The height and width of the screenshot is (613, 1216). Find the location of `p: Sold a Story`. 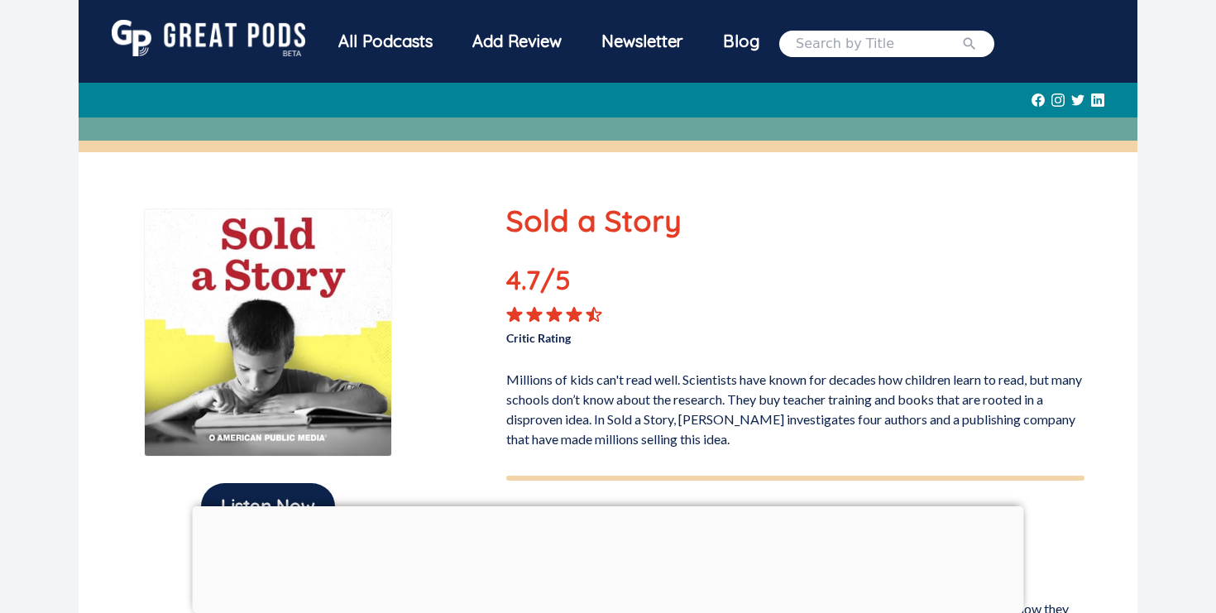

p: Sold a Story is located at coordinates (795, 221).